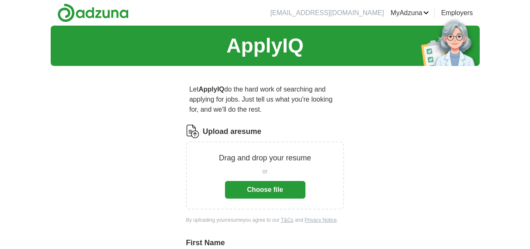 Image resolution: width=530 pixels, height=249 pixels. What do you see at coordinates (458, 13) in the screenshot?
I see `a: Employers` at bounding box center [458, 13].